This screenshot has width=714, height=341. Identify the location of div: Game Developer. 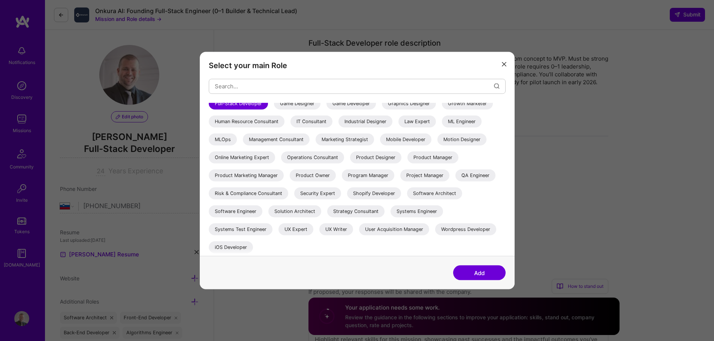
(351, 103).